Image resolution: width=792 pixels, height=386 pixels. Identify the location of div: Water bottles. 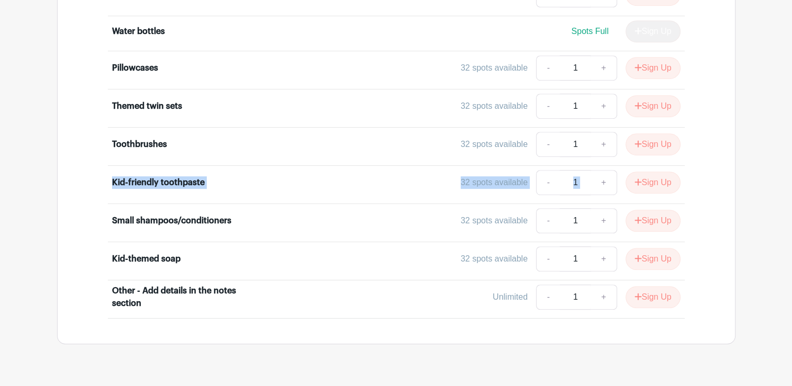
(138, 31).